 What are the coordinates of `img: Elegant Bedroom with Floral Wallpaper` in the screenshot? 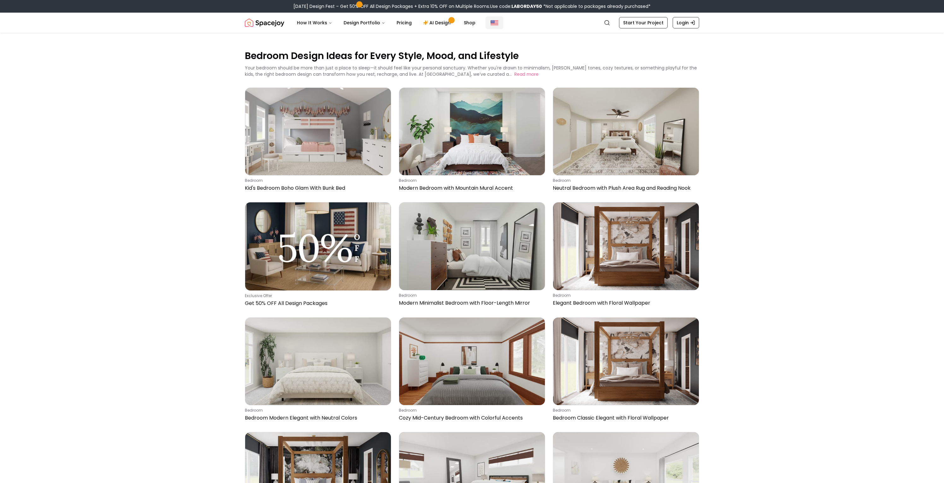 It's located at (626, 246).